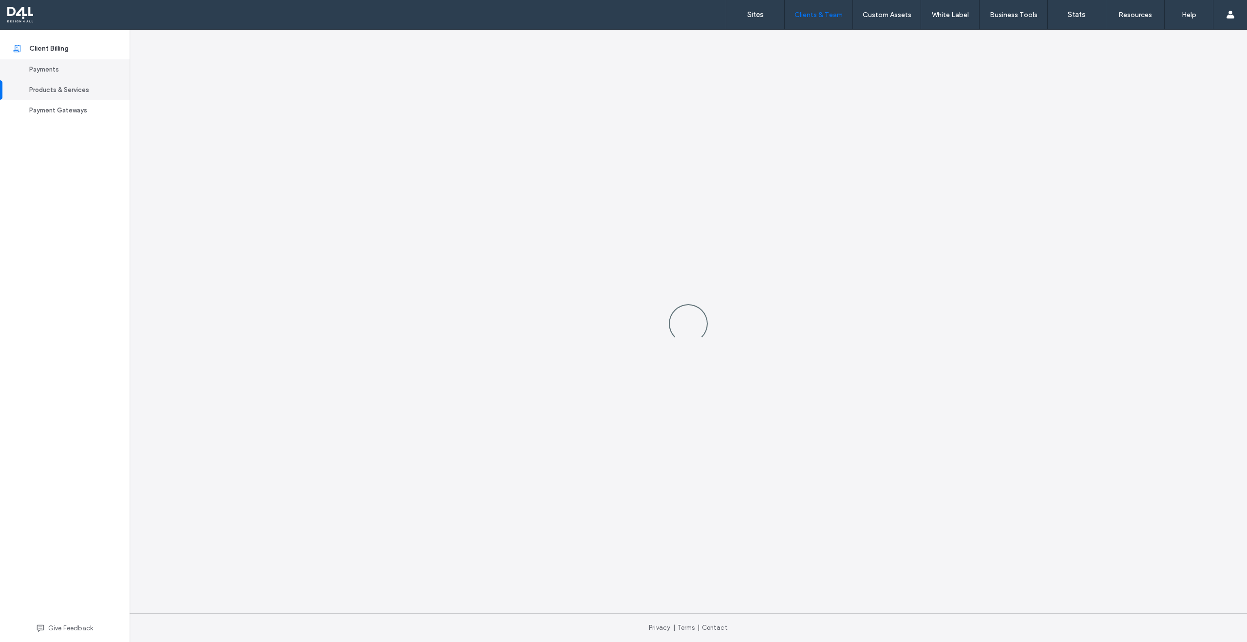  I want to click on label: Clients & Team, so click(818, 15).